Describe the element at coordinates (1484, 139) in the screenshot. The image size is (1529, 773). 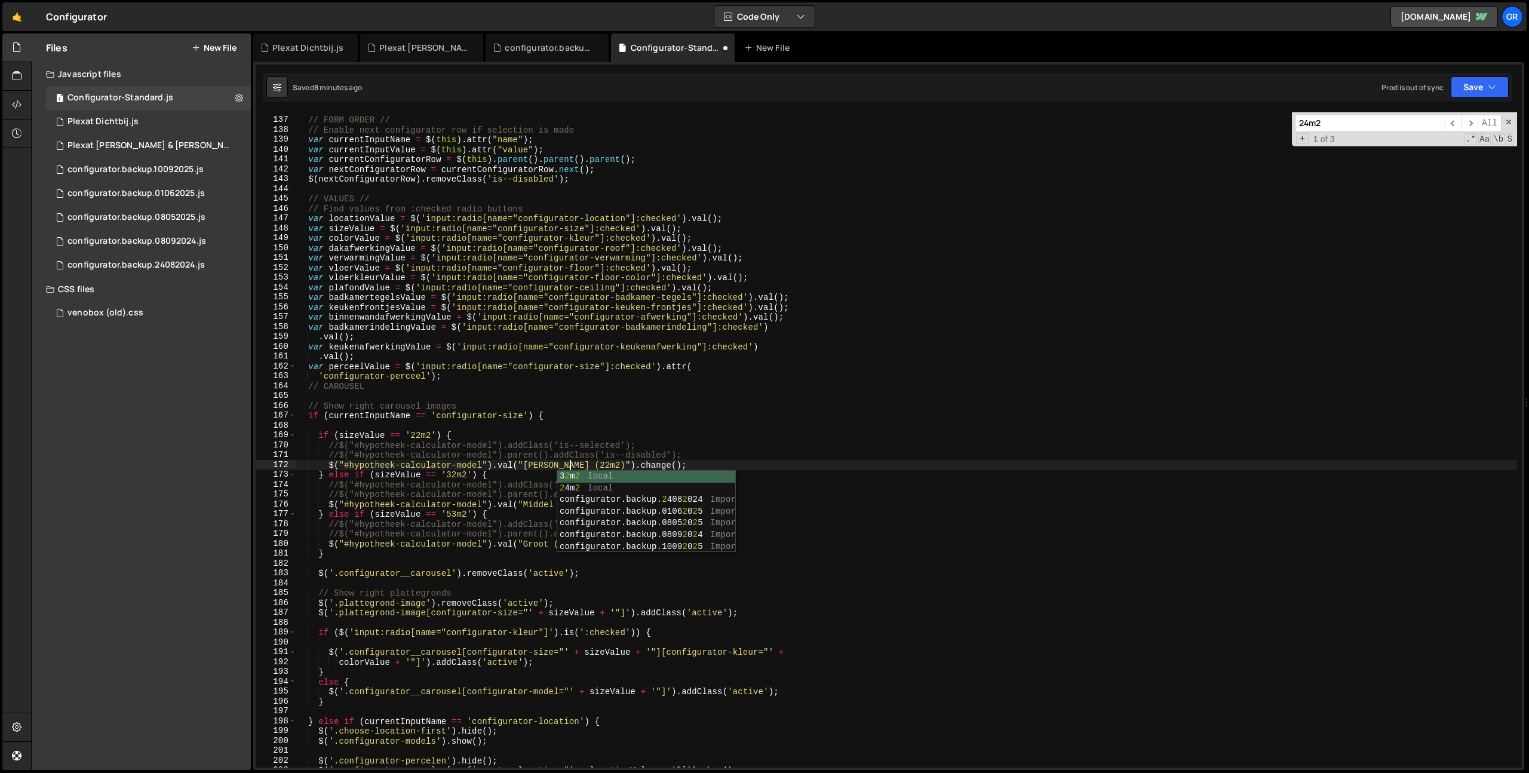
I see `span: CaseSensitive Search` at that location.